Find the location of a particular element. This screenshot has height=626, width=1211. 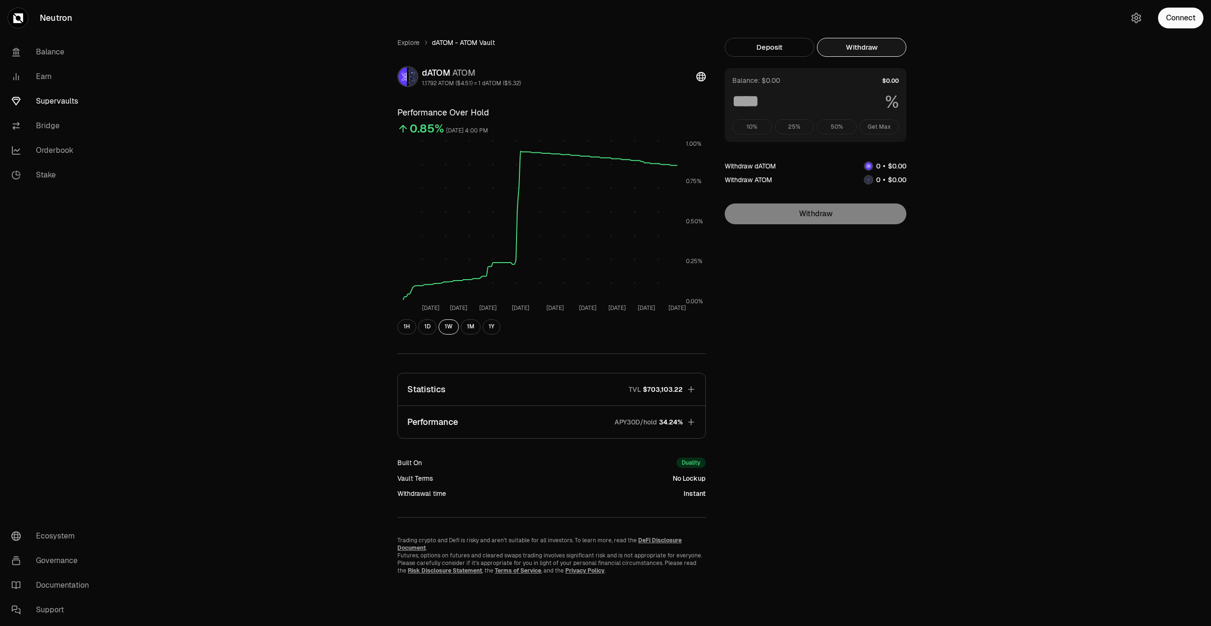

div: Withdrawal time is located at coordinates (422, 493).